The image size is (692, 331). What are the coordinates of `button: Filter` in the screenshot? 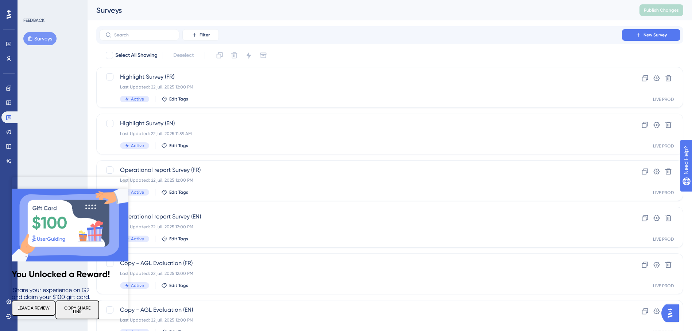 It's located at (201, 35).